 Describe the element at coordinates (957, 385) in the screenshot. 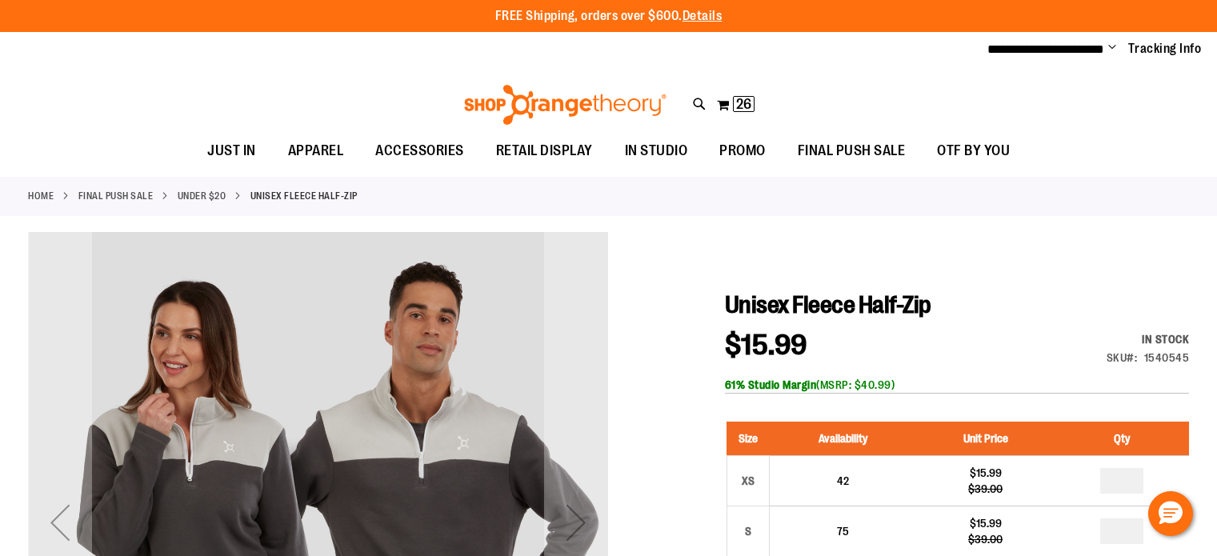

I see `div: (MSRP: $40.99)` at that location.